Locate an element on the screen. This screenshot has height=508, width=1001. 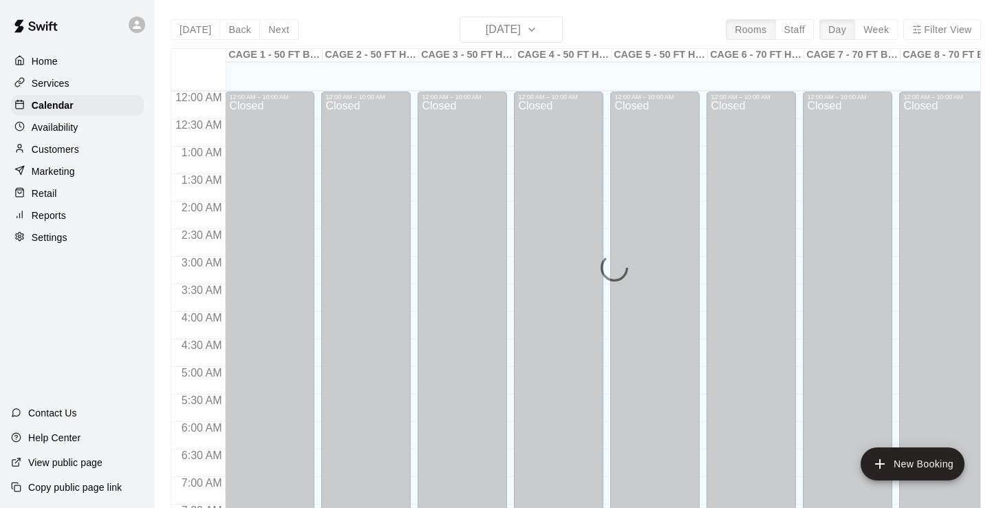
a: Marketing is located at coordinates (77, 171).